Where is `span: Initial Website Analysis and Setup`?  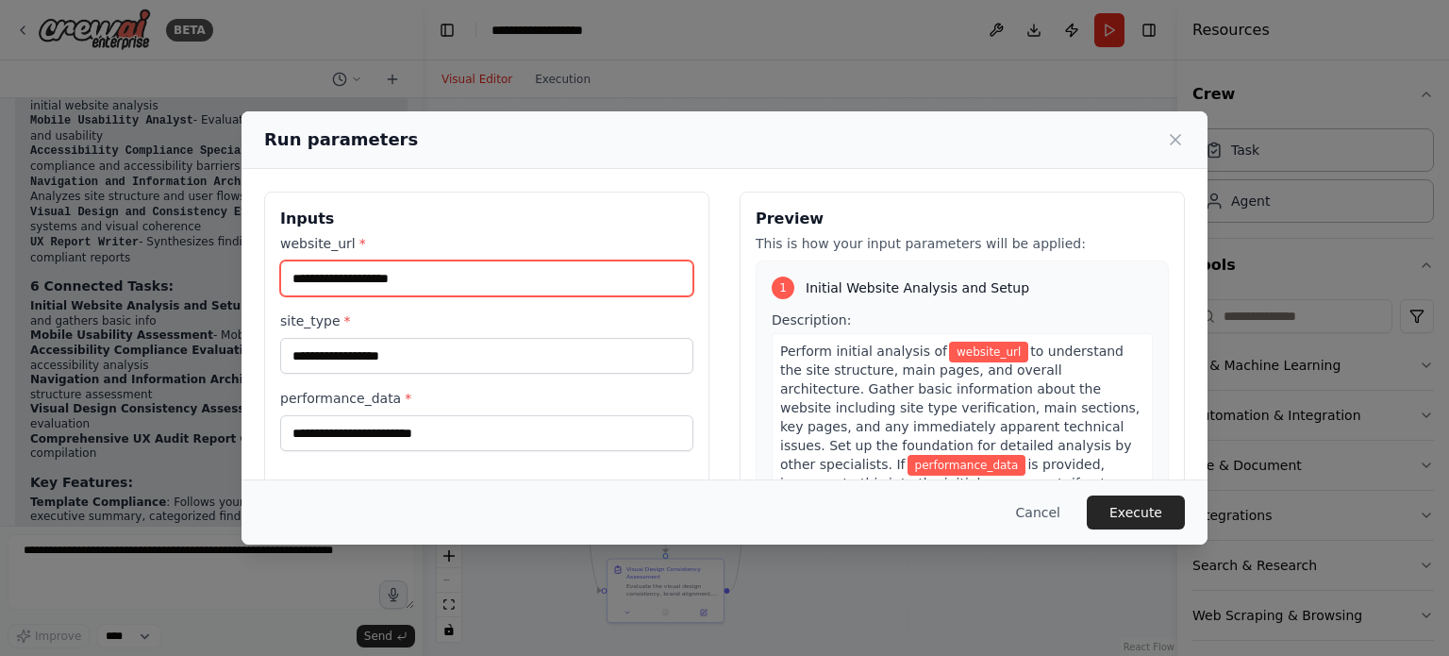 span: Initial Website Analysis and Setup is located at coordinates (917, 288).